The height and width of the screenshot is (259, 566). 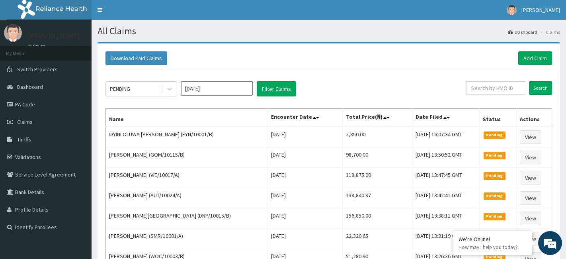 I want to click on input: Search, so click(x=541, y=88).